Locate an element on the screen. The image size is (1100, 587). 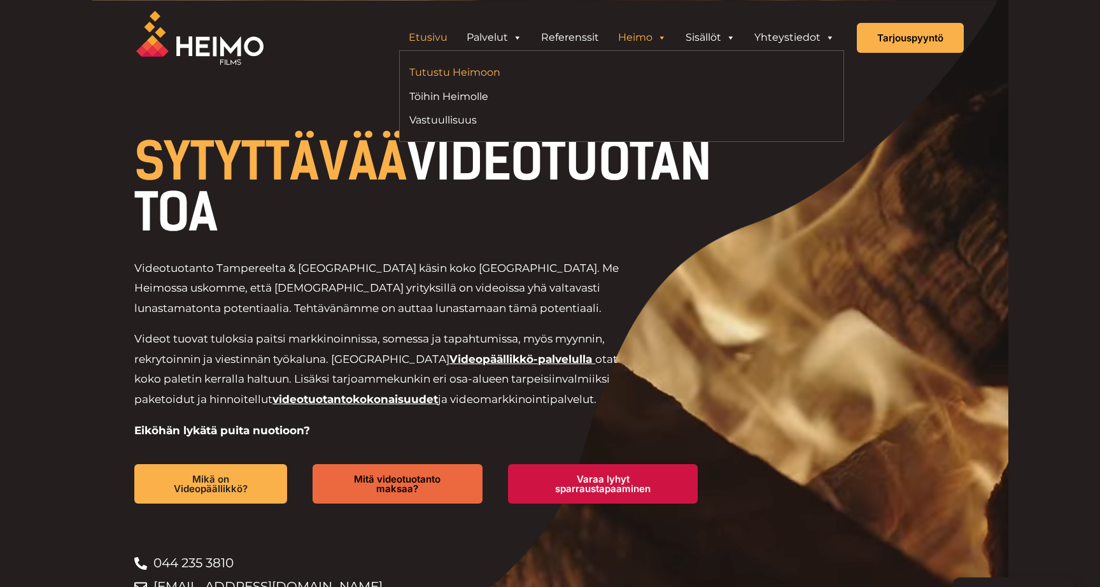
strong: Eiköhän lykätä puita nuotioon? is located at coordinates (222, 430).